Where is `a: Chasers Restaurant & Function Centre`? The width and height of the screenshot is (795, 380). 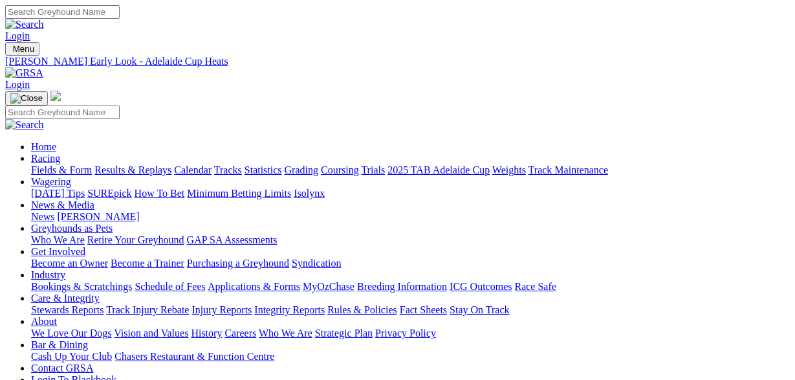 a: Chasers Restaurant & Function Centre is located at coordinates (194, 356).